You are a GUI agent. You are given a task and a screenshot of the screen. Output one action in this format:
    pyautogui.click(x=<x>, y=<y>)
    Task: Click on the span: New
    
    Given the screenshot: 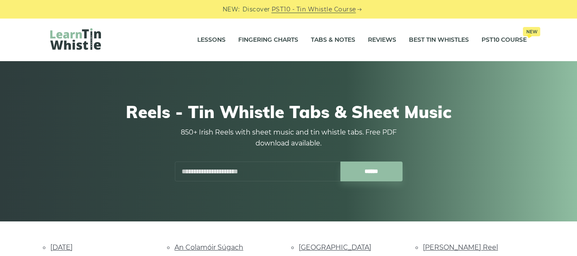 What is the action you would take?
    pyautogui.click(x=531, y=32)
    